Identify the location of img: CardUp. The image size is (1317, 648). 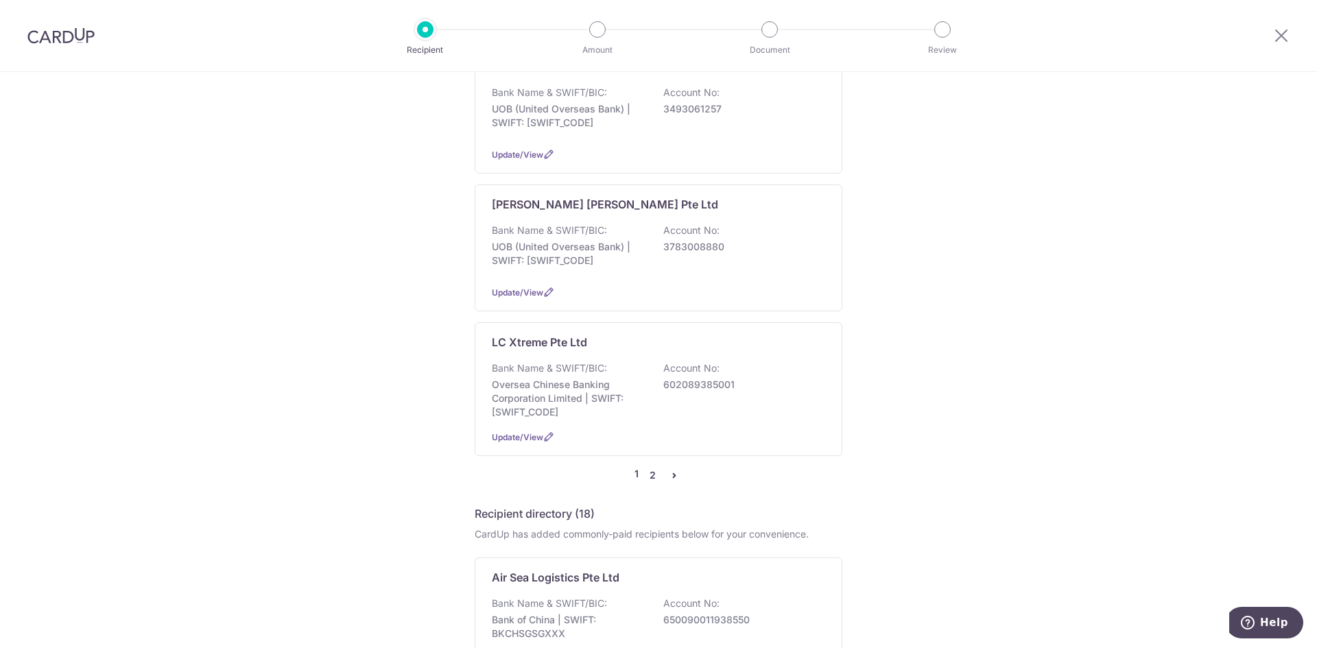
(61, 36).